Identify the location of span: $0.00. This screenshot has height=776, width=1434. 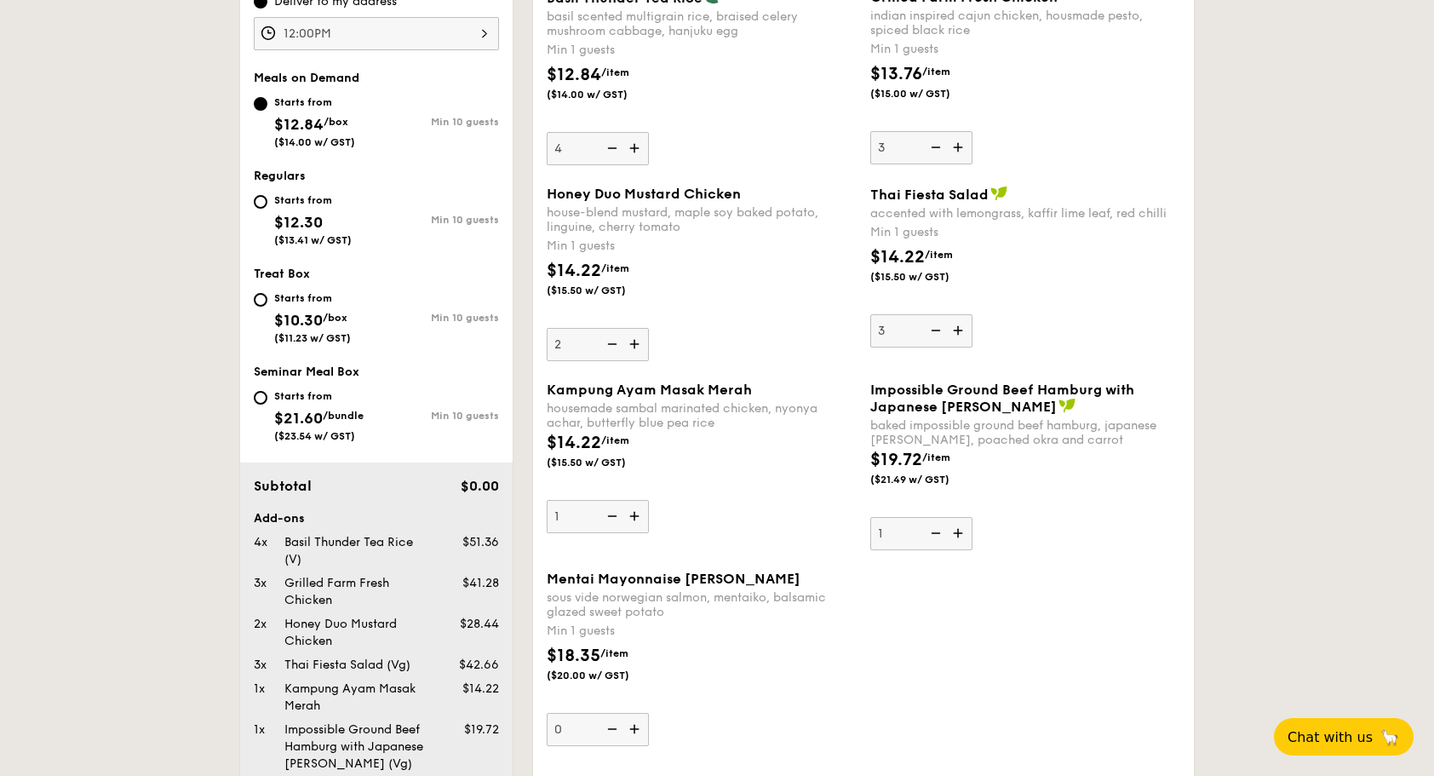
(479, 485).